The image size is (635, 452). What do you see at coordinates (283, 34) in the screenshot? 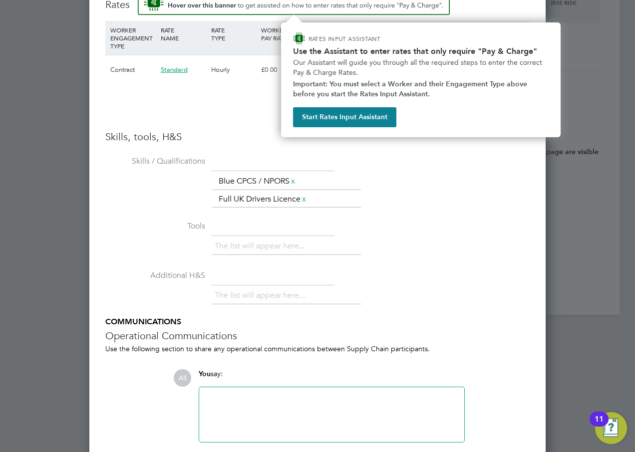
I see `div: WORKER PAY RATE` at bounding box center [283, 34].